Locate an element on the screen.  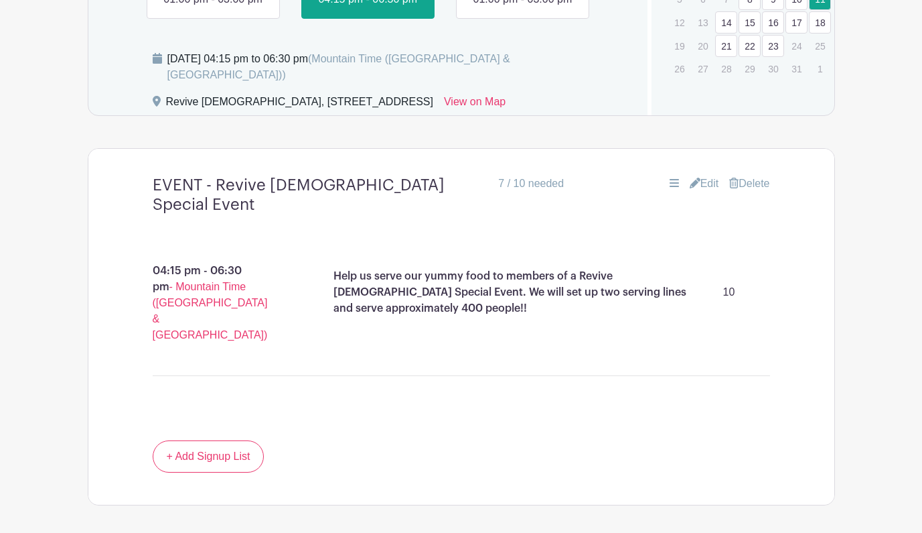
a: Edit is located at coordinates (705, 184).